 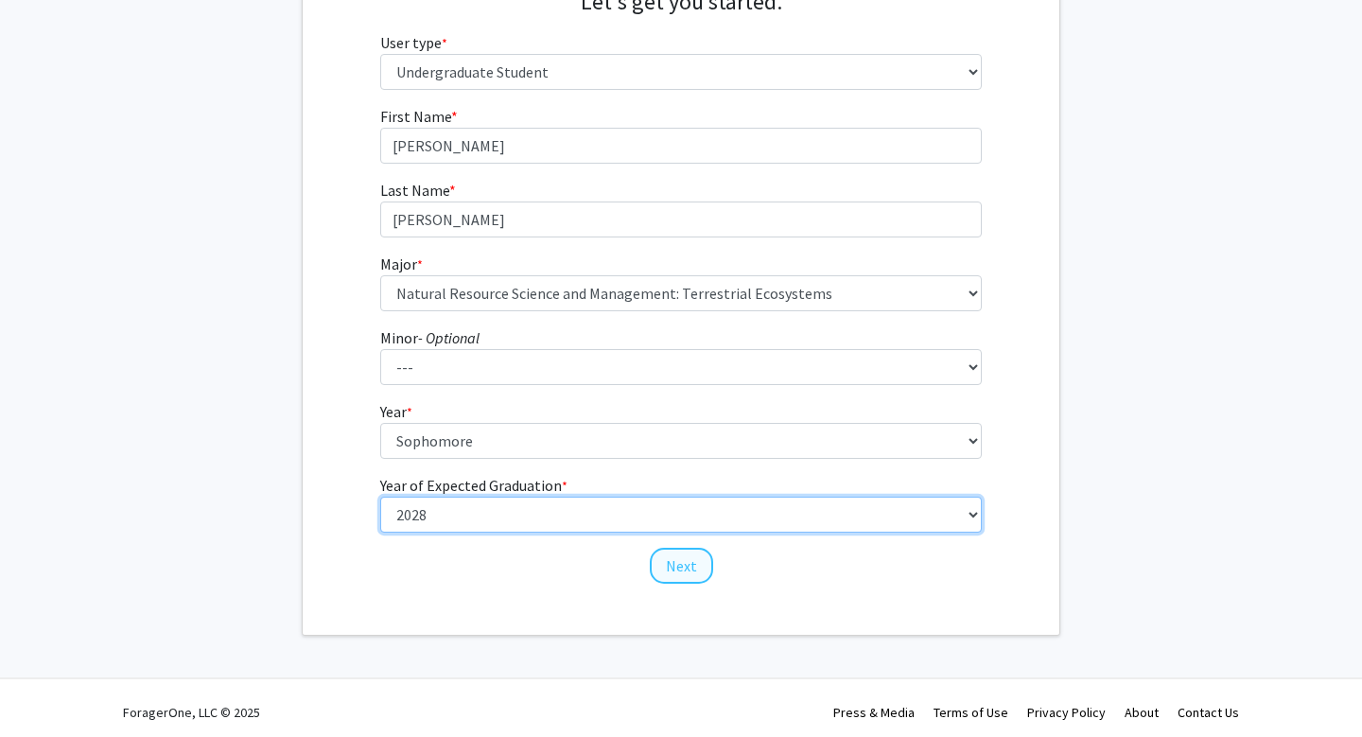 I want to click on label: User type, so click(x=413, y=43).